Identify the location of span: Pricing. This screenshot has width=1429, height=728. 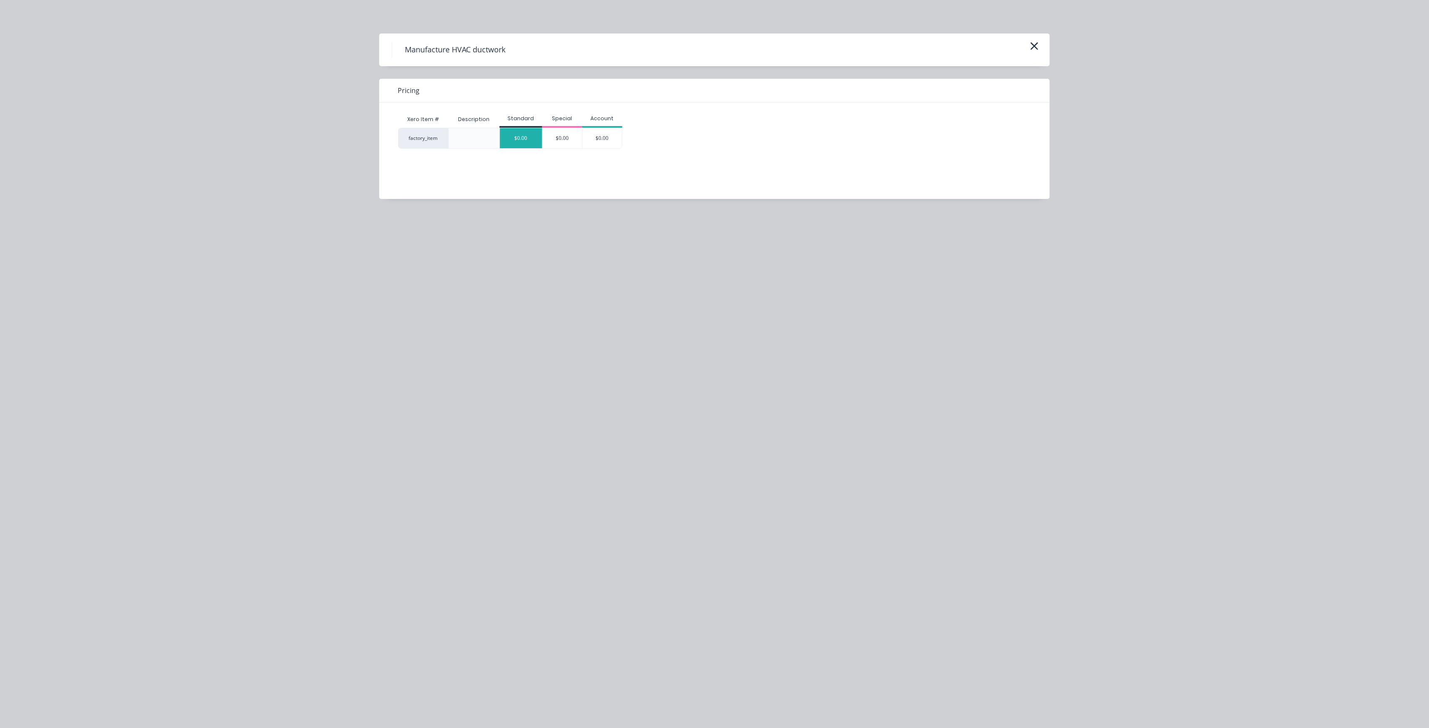
(408, 90).